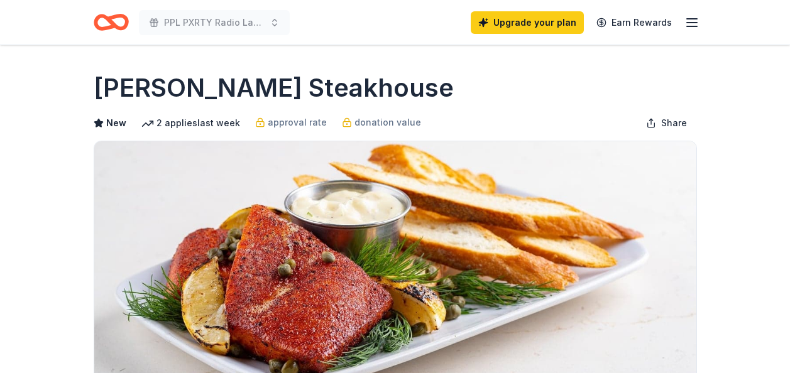  I want to click on span: donation value, so click(388, 123).